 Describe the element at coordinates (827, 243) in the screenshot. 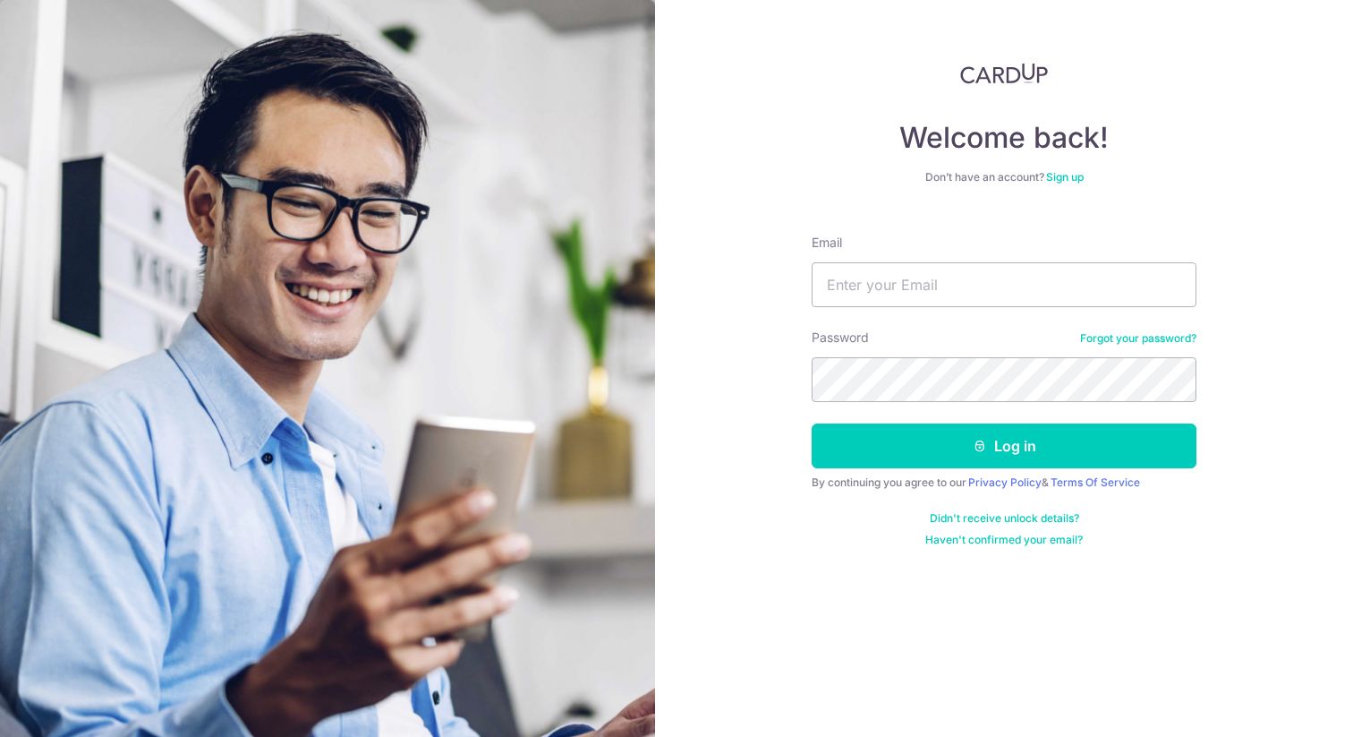

I see `label: Email` at that location.